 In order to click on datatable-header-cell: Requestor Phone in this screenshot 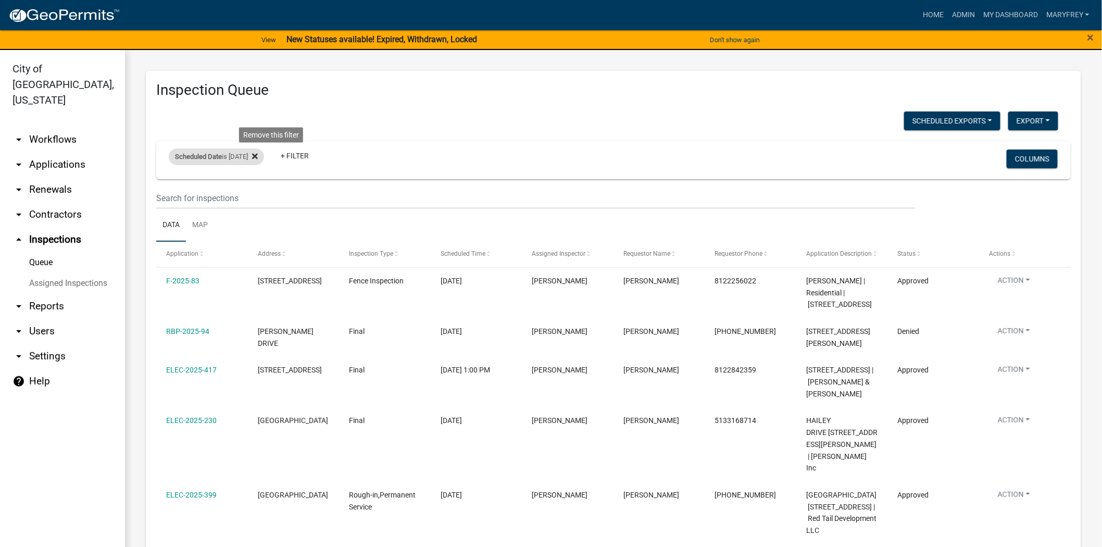, I will do `click(751, 254)`.